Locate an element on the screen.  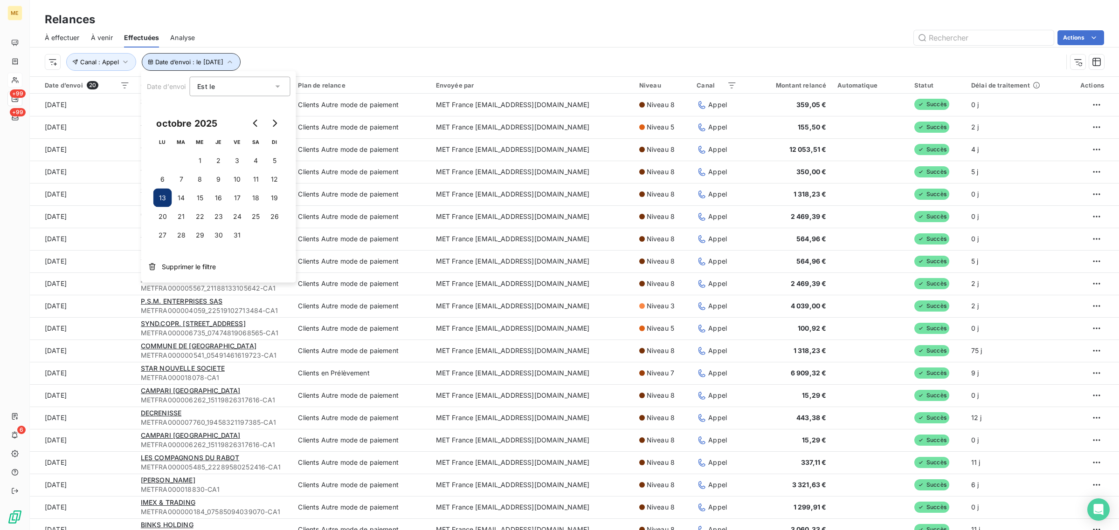
span: Analyse is located at coordinates (182, 38).